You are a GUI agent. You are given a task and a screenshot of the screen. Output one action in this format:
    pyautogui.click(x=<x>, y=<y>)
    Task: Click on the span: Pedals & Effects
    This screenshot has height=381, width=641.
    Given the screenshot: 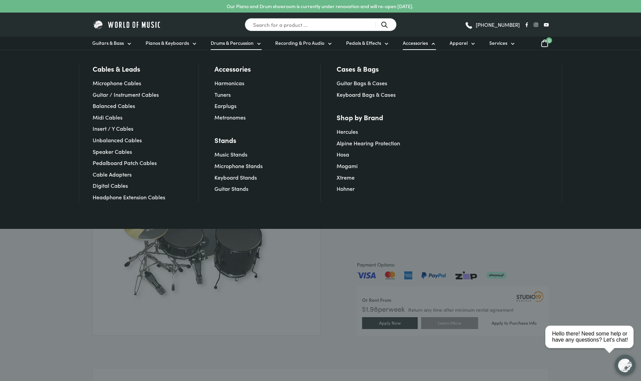 What is the action you would take?
    pyautogui.click(x=363, y=43)
    